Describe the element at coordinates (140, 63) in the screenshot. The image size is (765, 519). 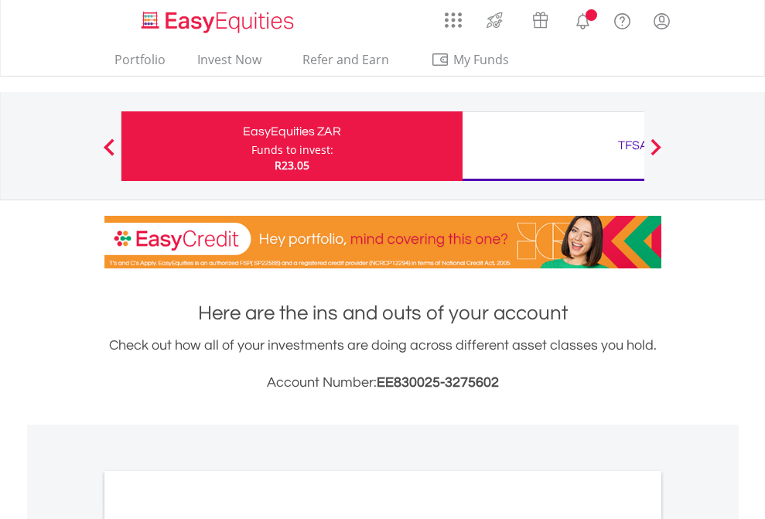
I see `a: Portfolio` at that location.